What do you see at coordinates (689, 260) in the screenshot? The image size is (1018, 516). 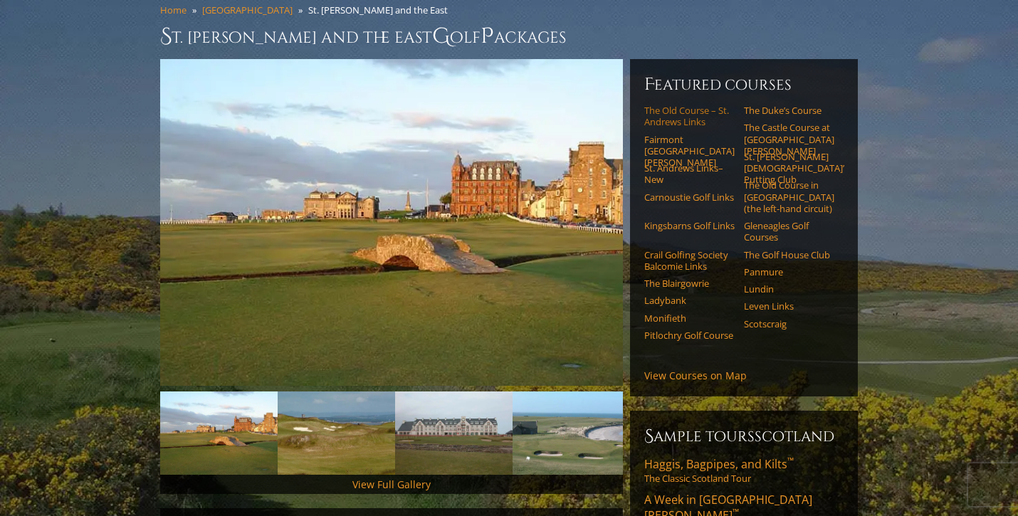 I see `a: Crail Golfing Society Balcomie Links` at bounding box center [689, 260].